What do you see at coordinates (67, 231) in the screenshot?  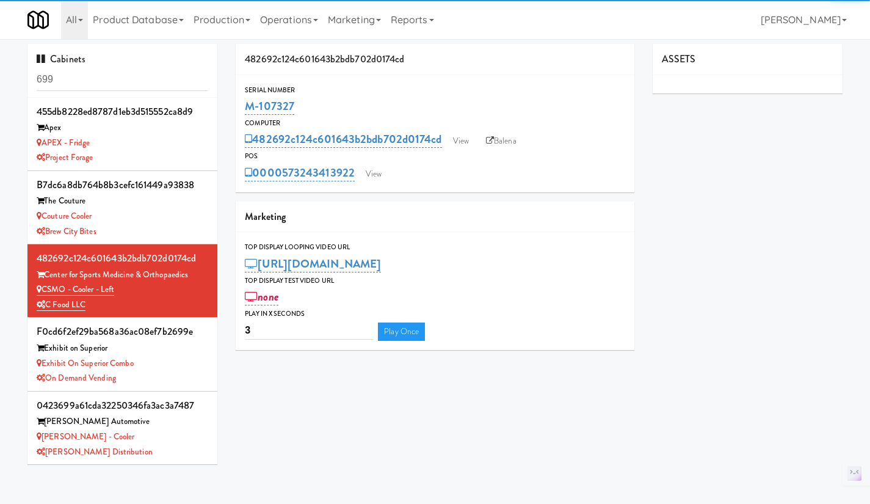 I see `a: Brew City Bites` at bounding box center [67, 231].